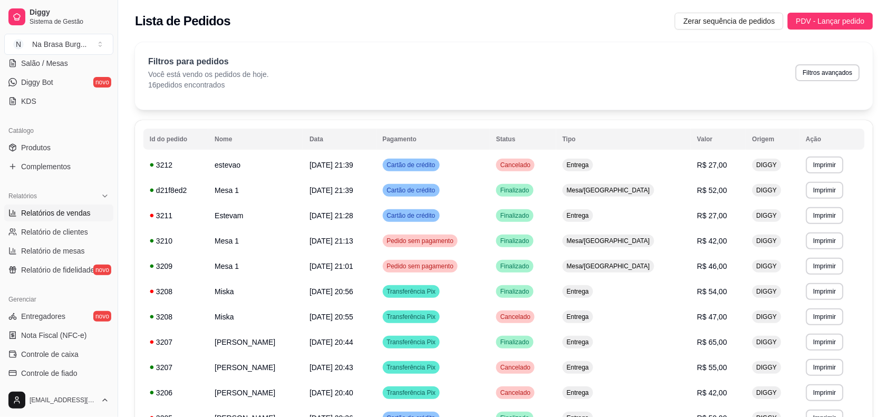  What do you see at coordinates (69, 22) in the screenshot?
I see `span: Sistema de Gestão` at bounding box center [69, 22].